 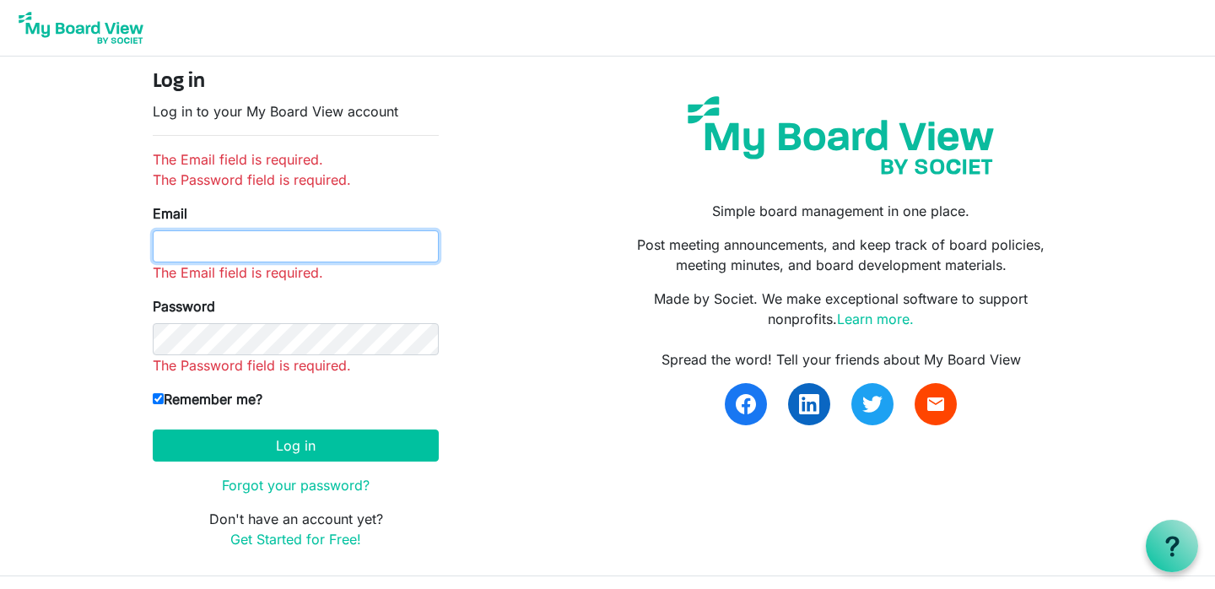 What do you see at coordinates (184, 306) in the screenshot?
I see `label: Password` at bounding box center [184, 306].